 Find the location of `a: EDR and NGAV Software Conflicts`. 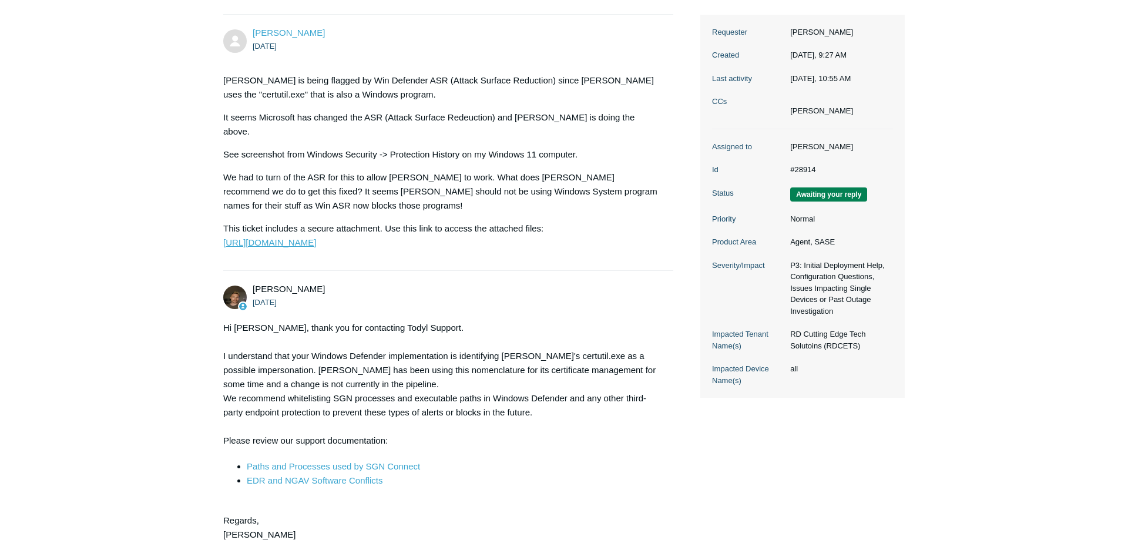

a: EDR and NGAV Software Conflicts is located at coordinates (314, 480).